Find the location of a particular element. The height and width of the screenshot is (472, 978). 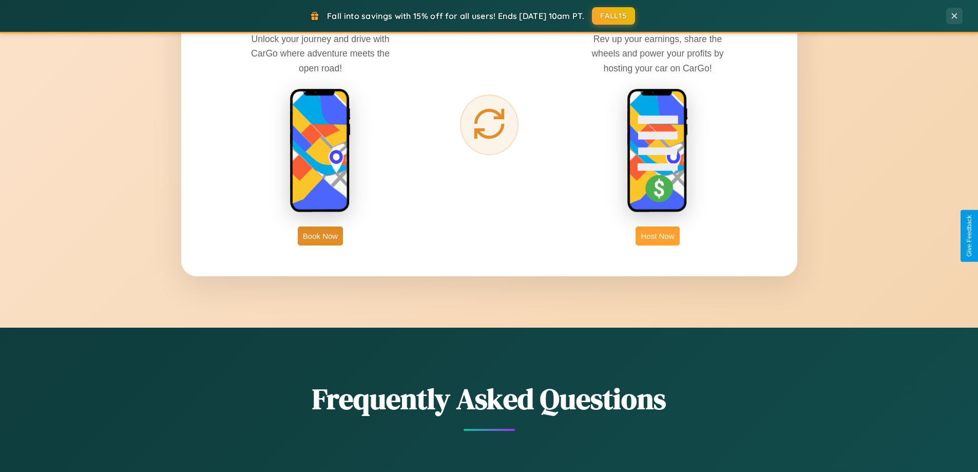

button: Book Now is located at coordinates (320, 236).